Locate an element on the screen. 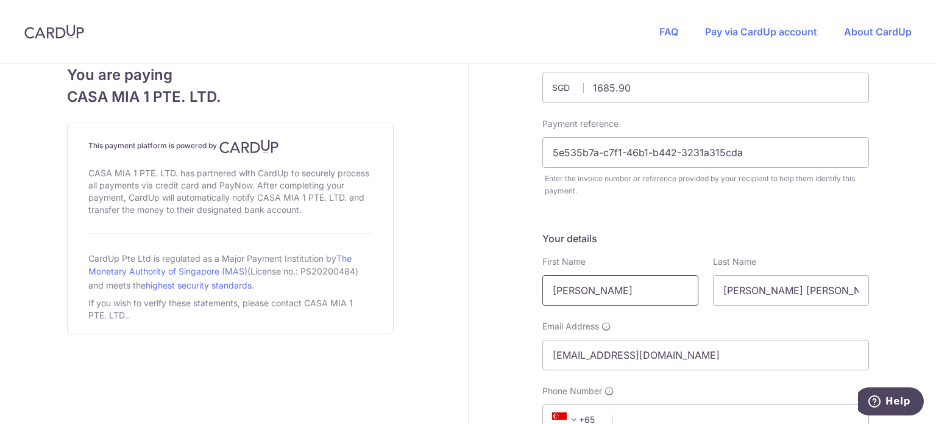  a: FAQ is located at coordinates (669, 32).